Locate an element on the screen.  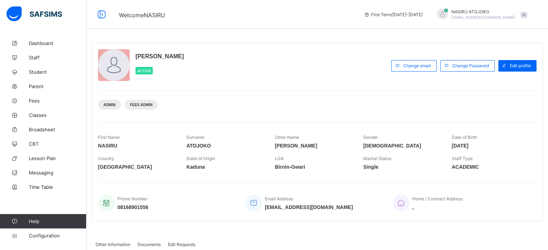
img: safsims is located at coordinates (34, 14).